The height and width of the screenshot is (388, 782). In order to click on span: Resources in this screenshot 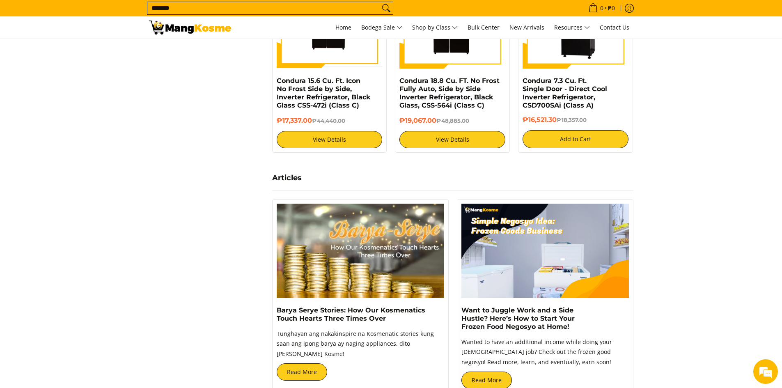, I will do `click(572, 28)`.